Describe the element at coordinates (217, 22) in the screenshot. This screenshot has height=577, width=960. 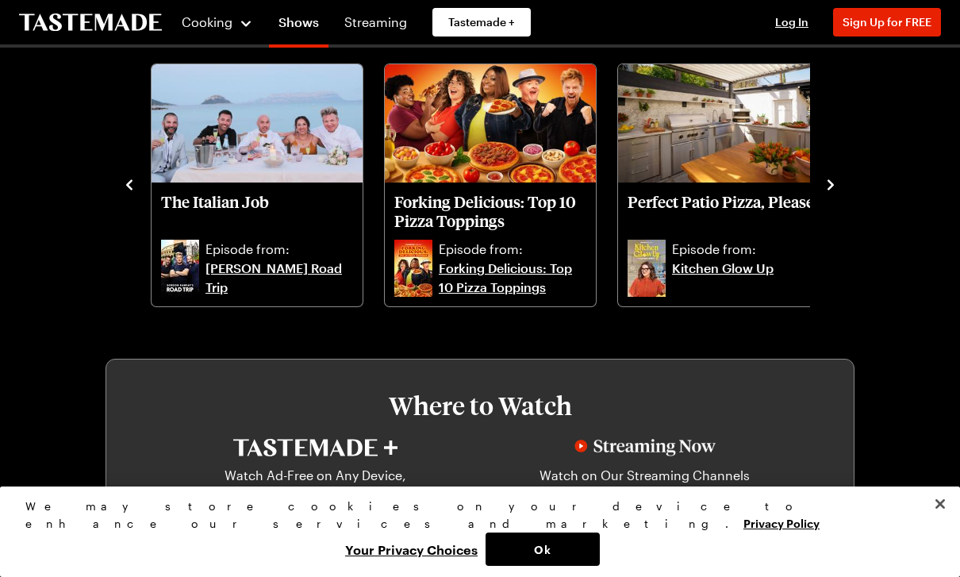
I see `button: Cooking` at that location.